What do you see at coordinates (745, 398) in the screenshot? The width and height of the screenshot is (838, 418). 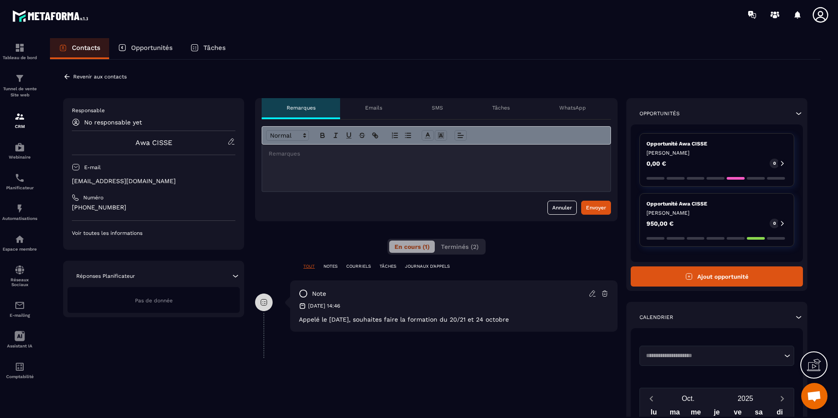 I see `button: Open years overlay` at bounding box center [745, 398].